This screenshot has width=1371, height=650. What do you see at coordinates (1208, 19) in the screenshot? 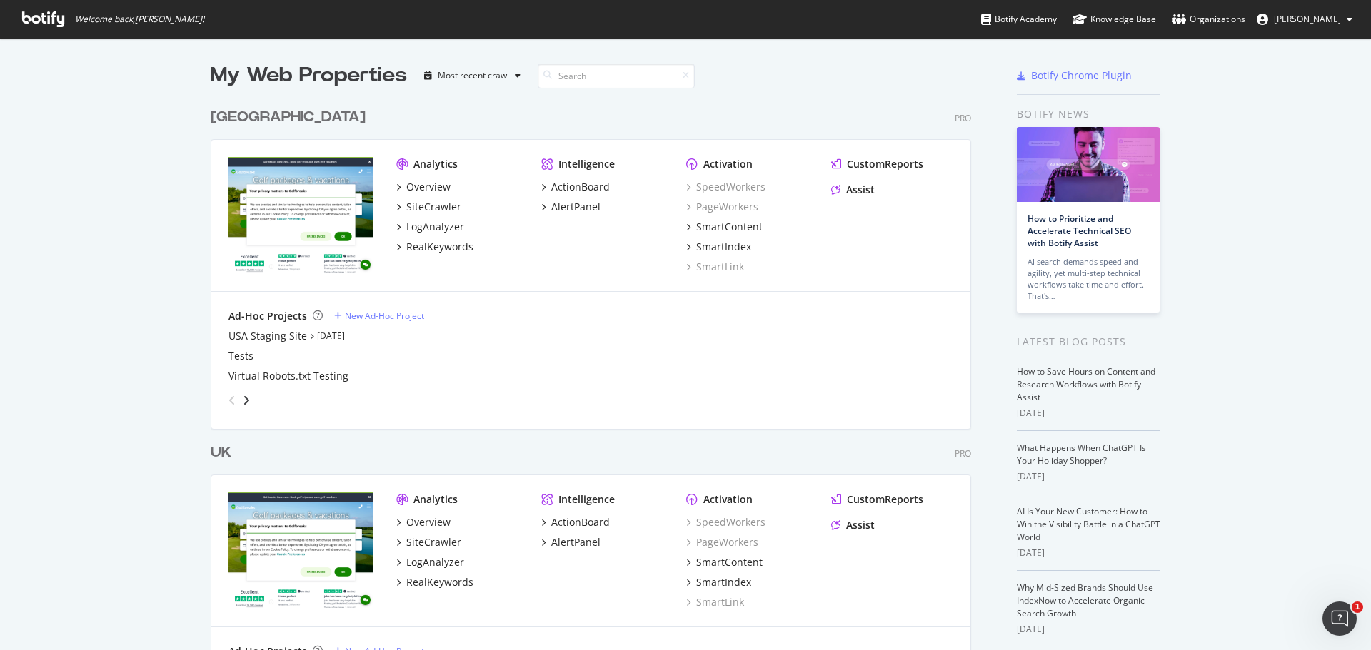
I see `div: Organizations` at bounding box center [1208, 19].